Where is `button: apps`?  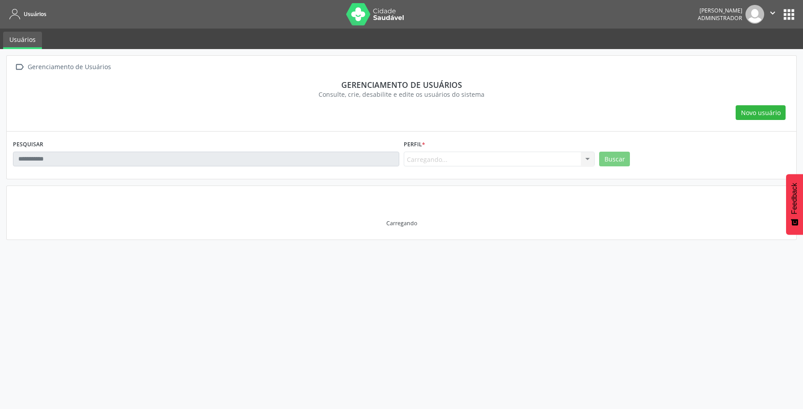
button: apps is located at coordinates (789, 14).